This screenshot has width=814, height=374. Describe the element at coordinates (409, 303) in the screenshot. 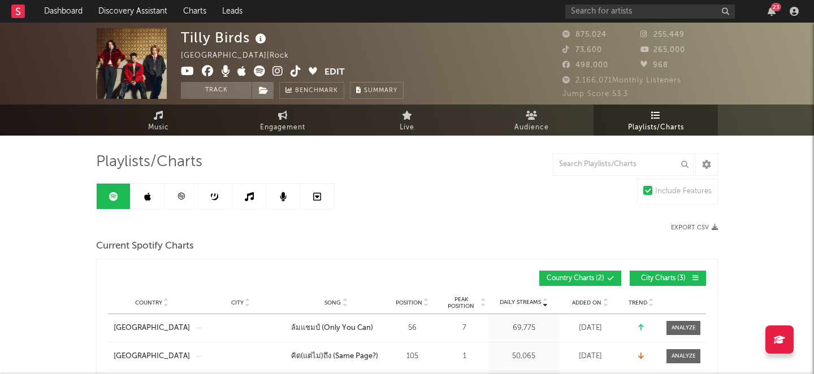

I see `span: Position` at that location.